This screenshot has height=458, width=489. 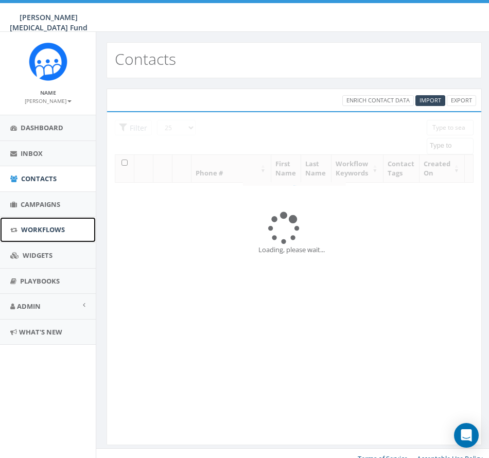 I want to click on span: Playbooks, so click(x=40, y=281).